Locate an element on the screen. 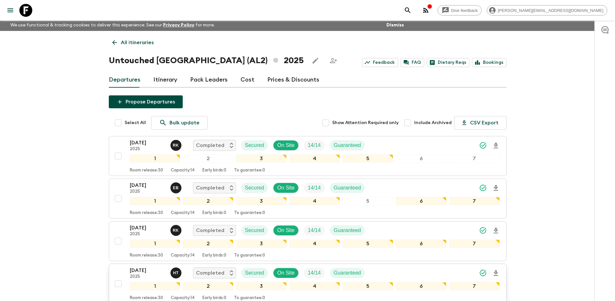  button: Dismiss is located at coordinates (395, 25).